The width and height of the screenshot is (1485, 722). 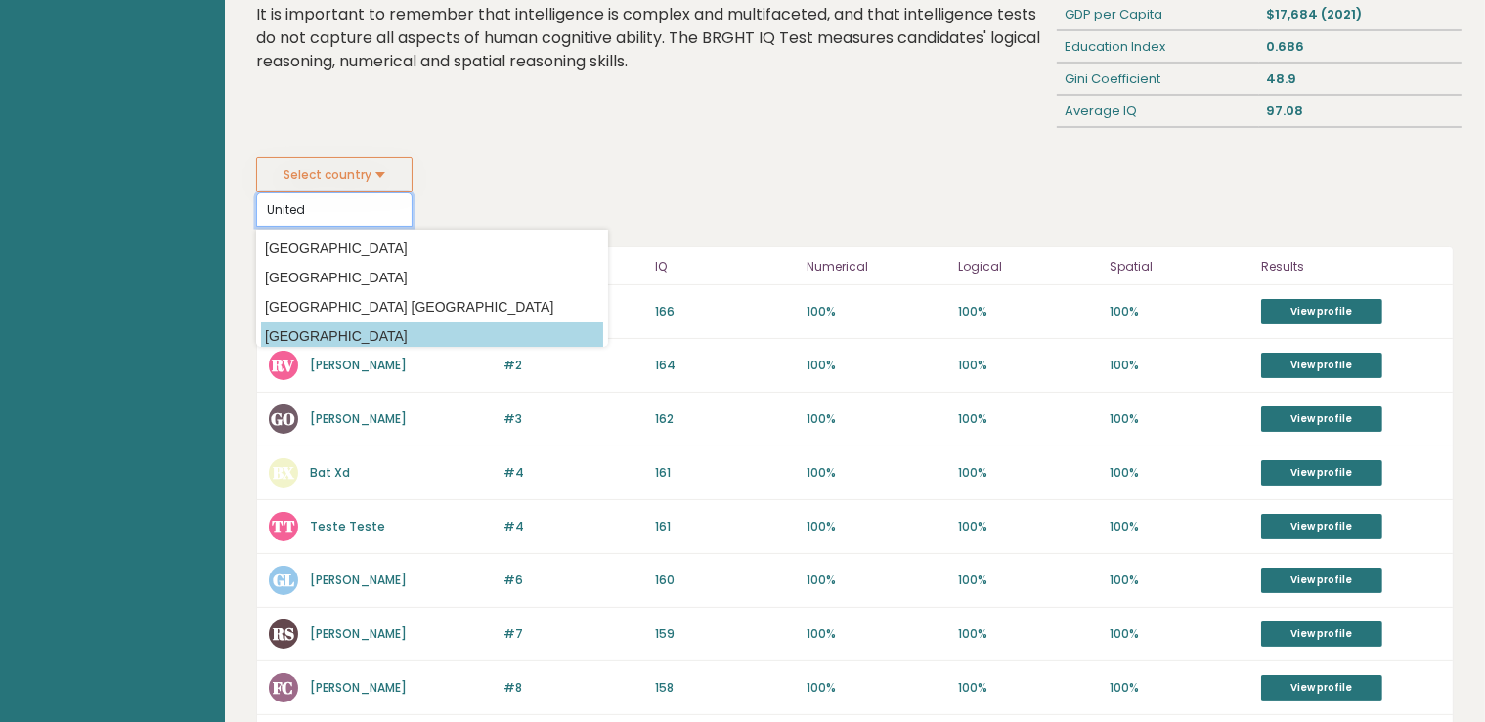 I want to click on p: Results, so click(x=1351, y=267).